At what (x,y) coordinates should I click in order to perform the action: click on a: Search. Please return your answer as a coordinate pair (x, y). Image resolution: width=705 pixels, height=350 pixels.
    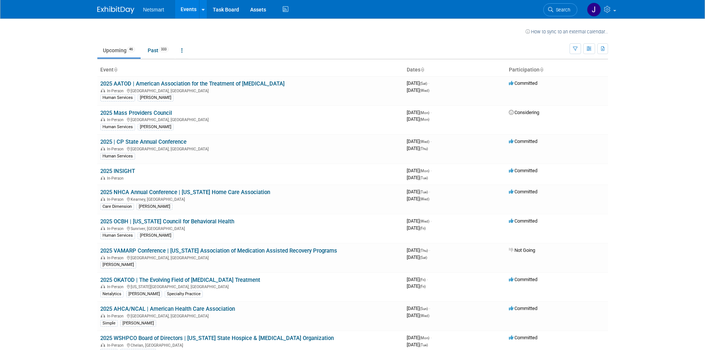
    Looking at the image, I should click on (560, 10).